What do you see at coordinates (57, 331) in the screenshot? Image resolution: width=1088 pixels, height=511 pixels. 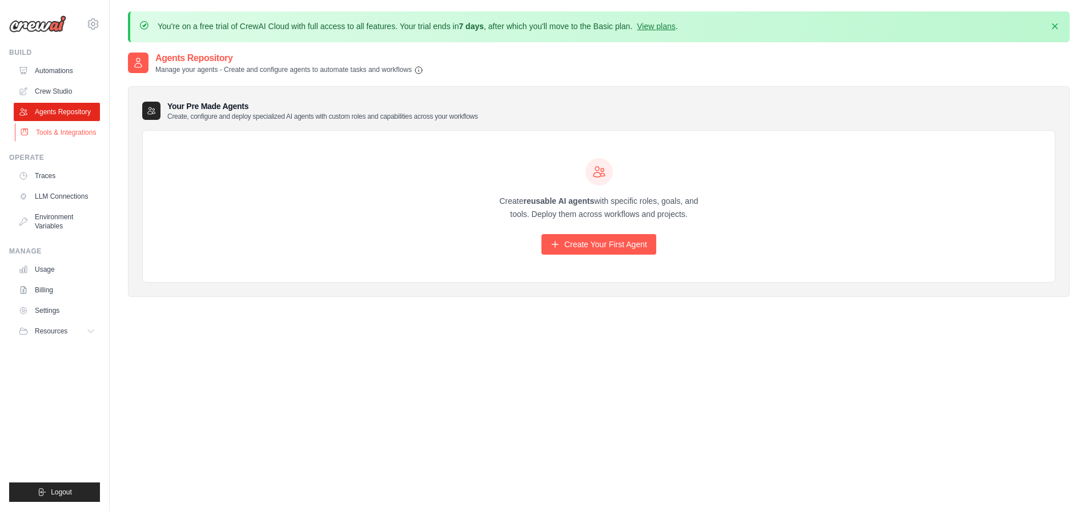 I see `button: Resources` at bounding box center [57, 331].